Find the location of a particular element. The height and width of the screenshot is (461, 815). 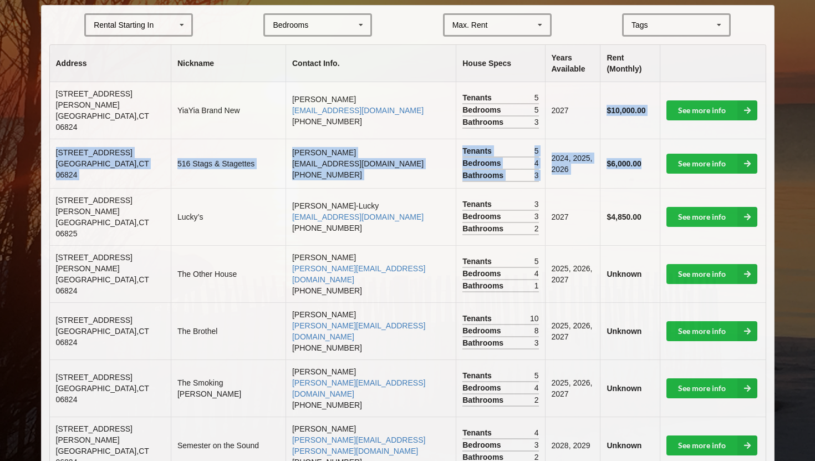

th: Contact Info. is located at coordinates (370, 63).